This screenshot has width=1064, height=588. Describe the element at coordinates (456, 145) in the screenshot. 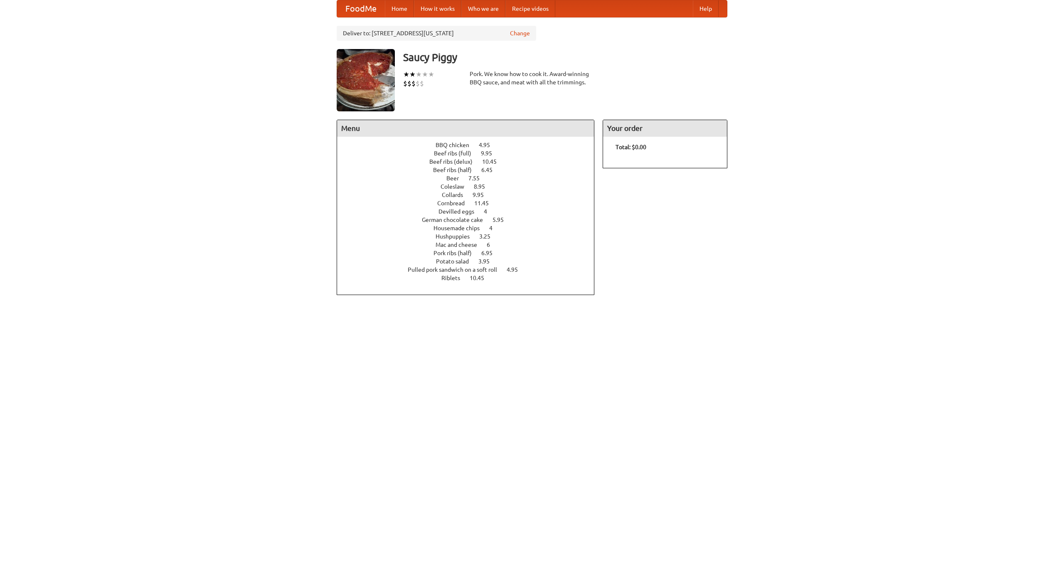

I see `span: BBQ chicken` at that location.